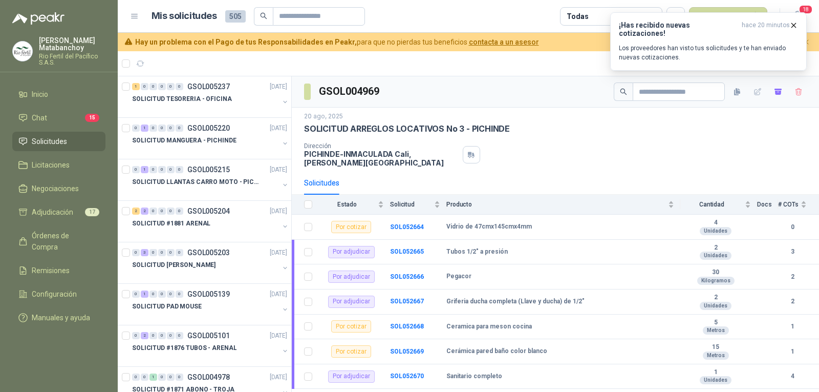  I want to click on b: SOL052664, so click(407, 227).